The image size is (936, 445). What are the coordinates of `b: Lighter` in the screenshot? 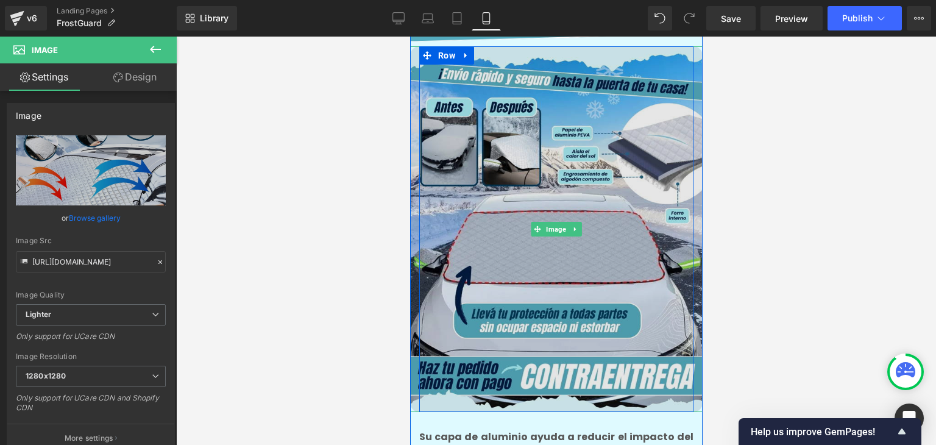 It's located at (38, 314).